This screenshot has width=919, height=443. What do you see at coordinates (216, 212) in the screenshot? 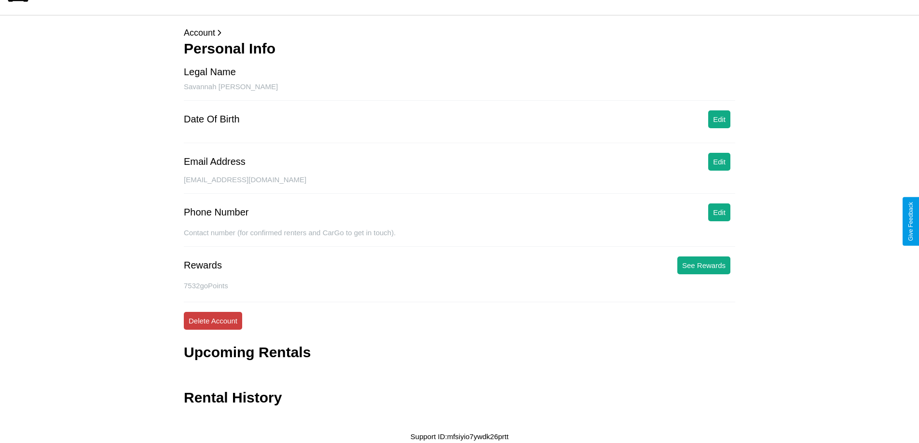
I see `div: Phone Number` at bounding box center [216, 212].